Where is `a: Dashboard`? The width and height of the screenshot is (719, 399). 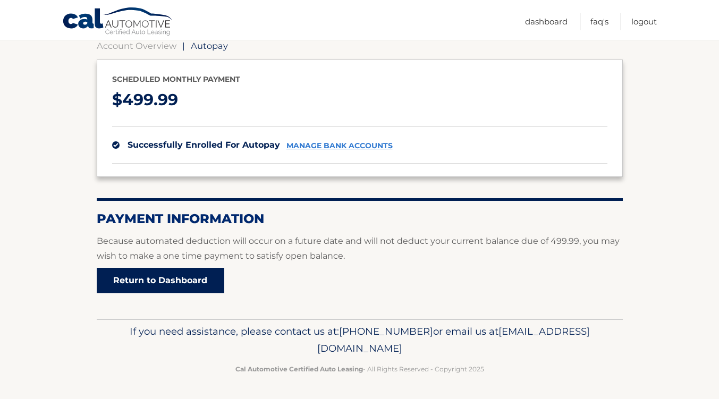
a: Dashboard is located at coordinates (546, 21).